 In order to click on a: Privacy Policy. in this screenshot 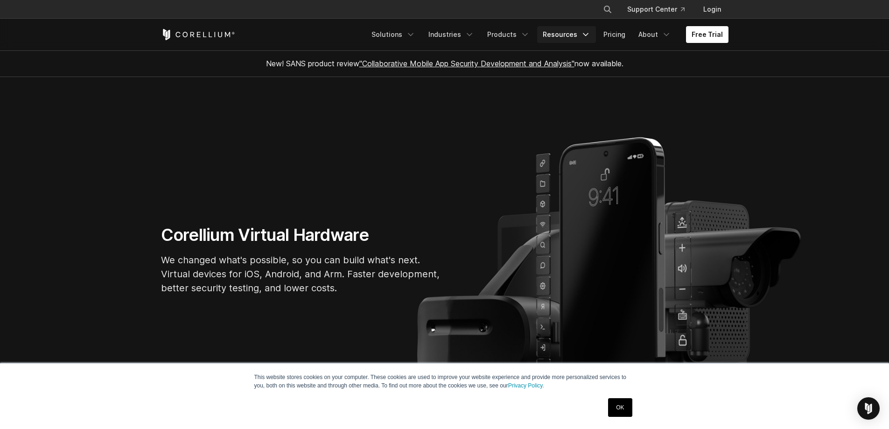, I will do `click(526, 386)`.